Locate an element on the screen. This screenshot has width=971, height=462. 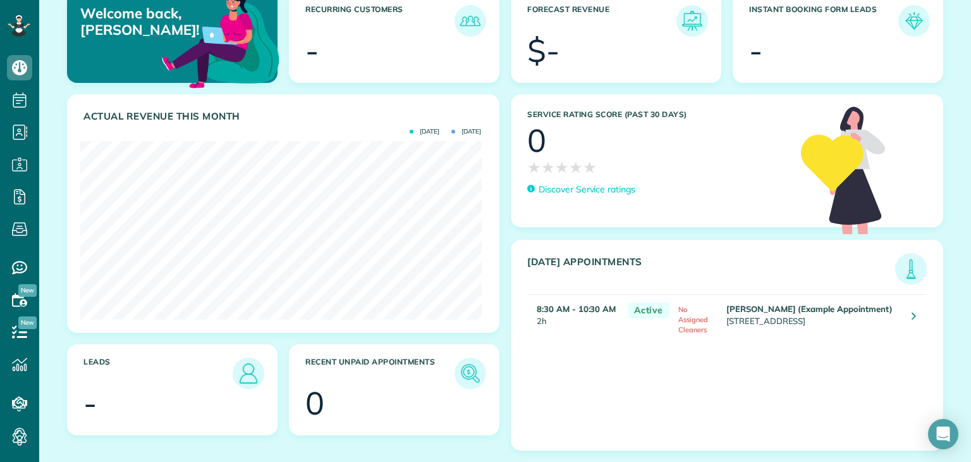
h3: Forecast Revenue is located at coordinates (602, 21).